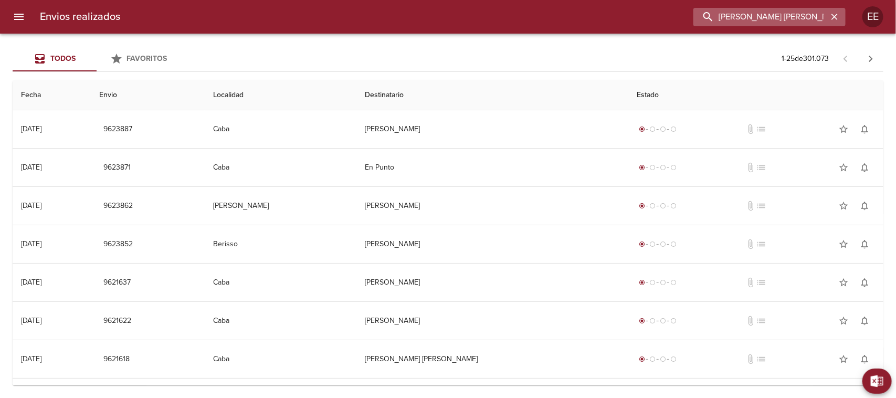 The height and width of the screenshot is (398, 896). Describe the element at coordinates (493, 168) in the screenshot. I see `td: En Punto` at that location.